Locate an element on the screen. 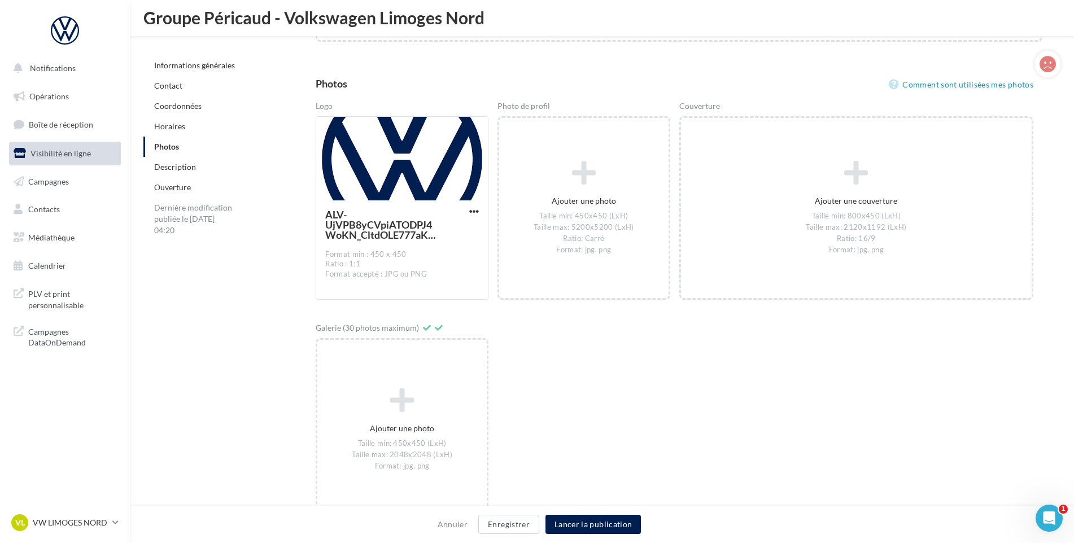 Image resolution: width=1074 pixels, height=543 pixels. a: Comment sont utilisées mes photos is located at coordinates (961, 85).